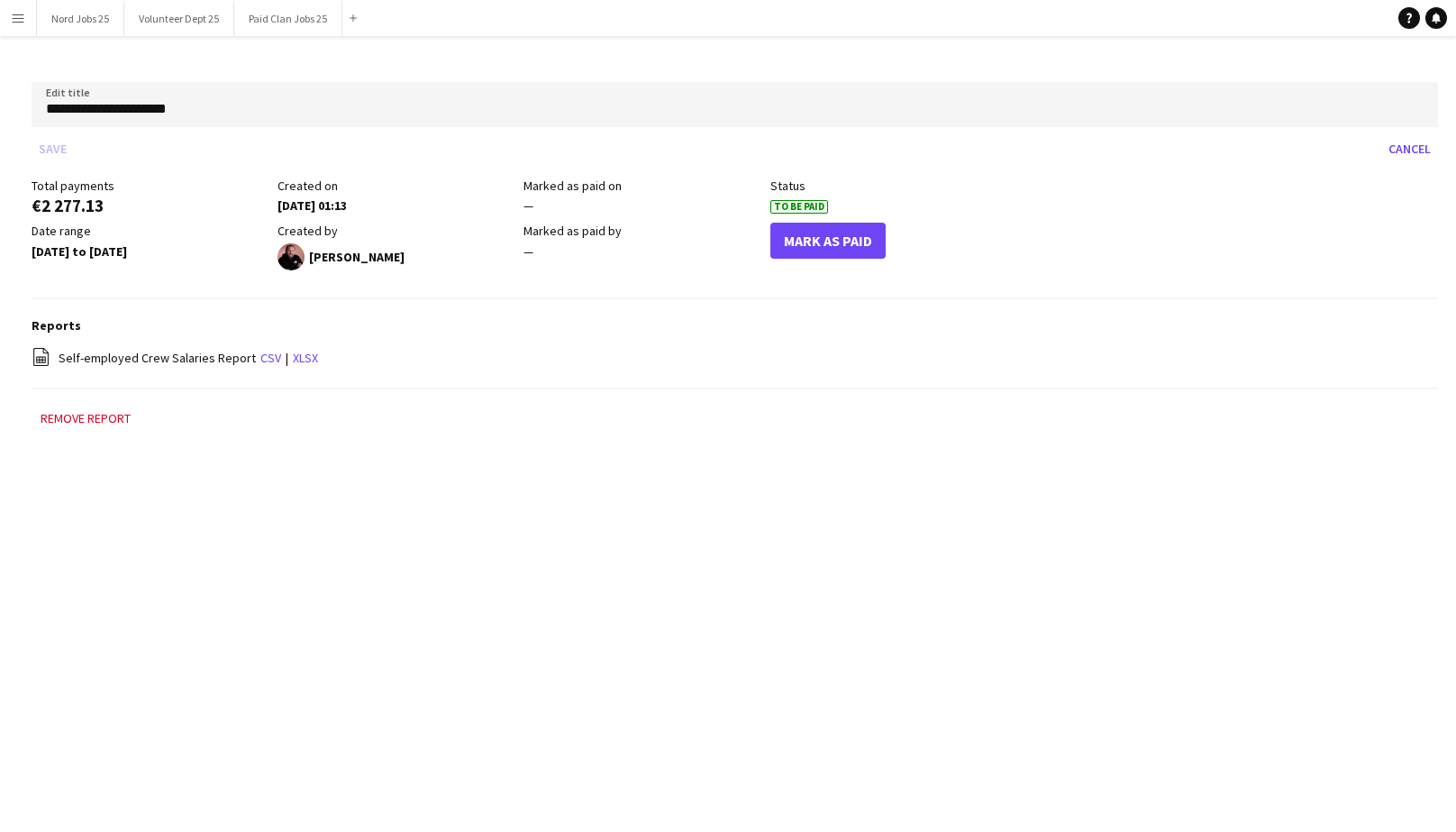 This screenshot has height=832, width=1456. I want to click on span: Self-employed Crew Salaries Report, so click(157, 358).